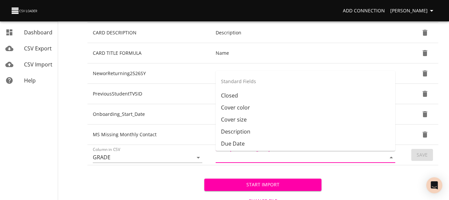  I want to click on td: CARD DESCRIPTION, so click(149, 33).